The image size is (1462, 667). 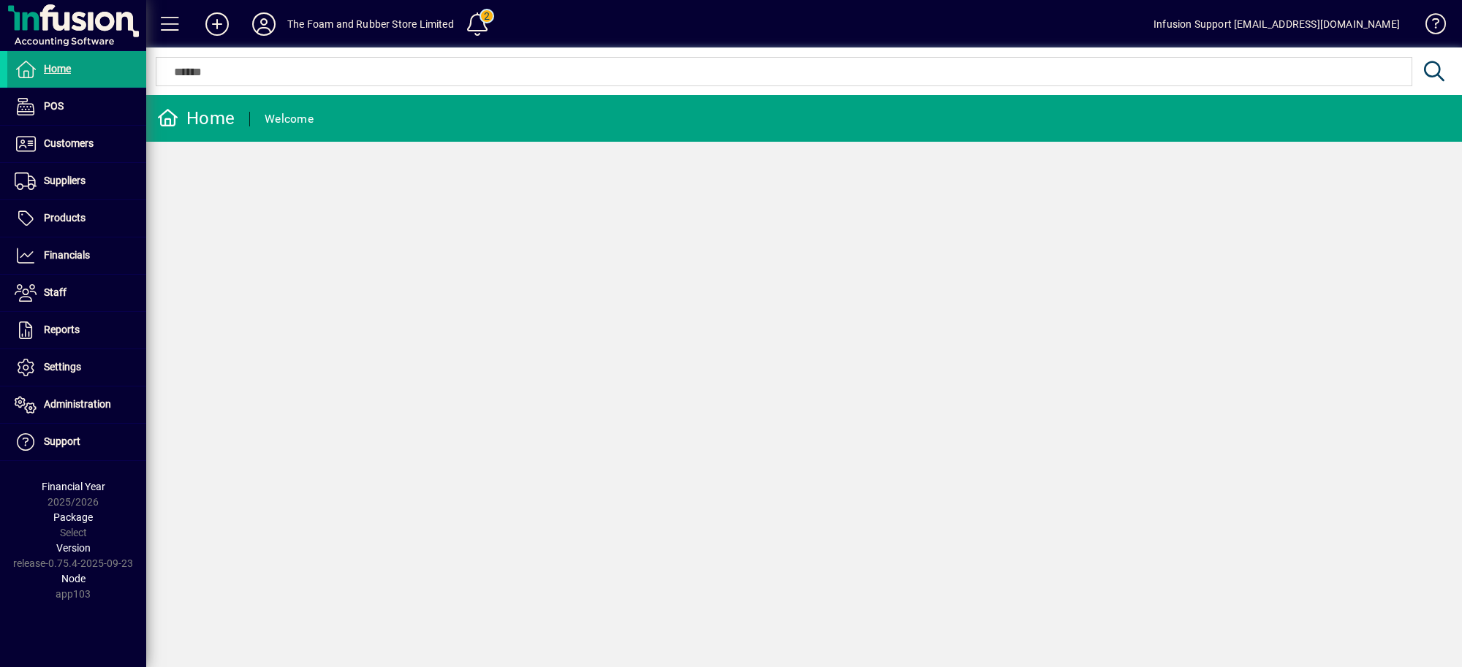 What do you see at coordinates (196, 118) in the screenshot?
I see `div: Home` at bounding box center [196, 118].